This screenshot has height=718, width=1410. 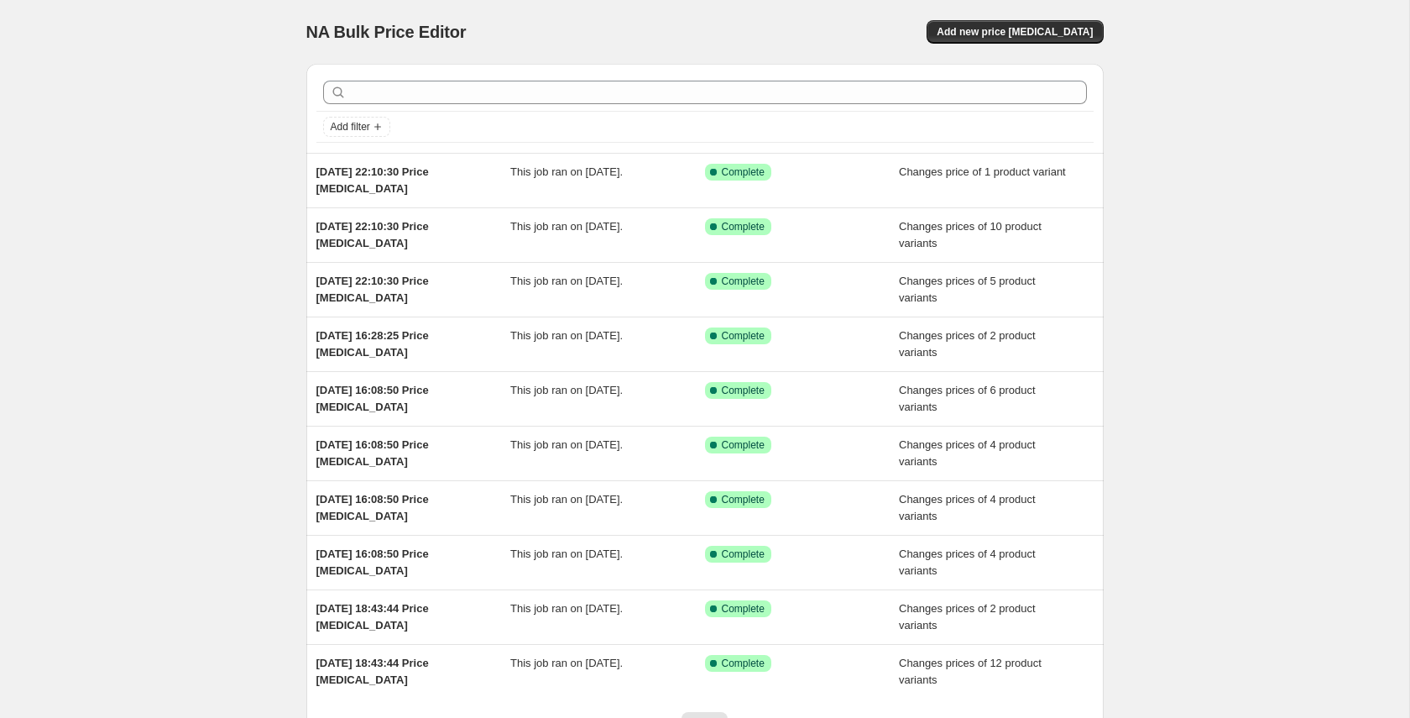 What do you see at coordinates (970, 671) in the screenshot?
I see `span: Changes prices of 12 product variants` at bounding box center [970, 671].